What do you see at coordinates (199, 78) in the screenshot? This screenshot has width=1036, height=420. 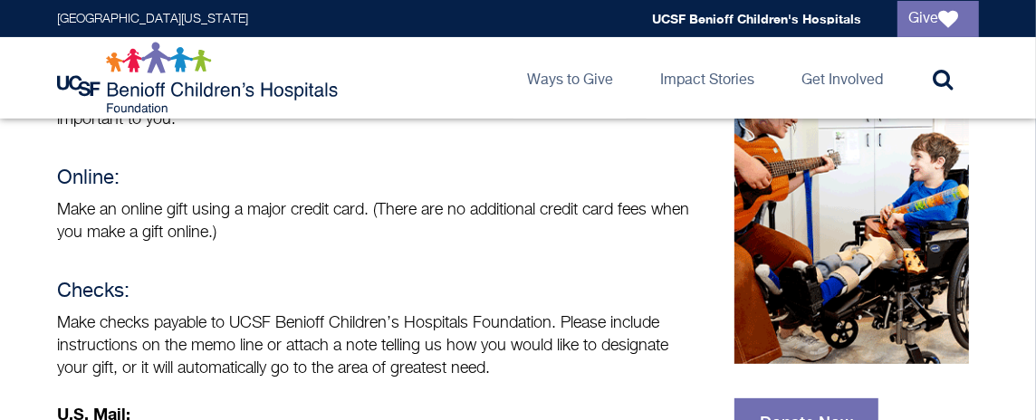 I see `img: Logo for UCSF Benioff Children's Hospitals Foundation` at bounding box center [199, 78].